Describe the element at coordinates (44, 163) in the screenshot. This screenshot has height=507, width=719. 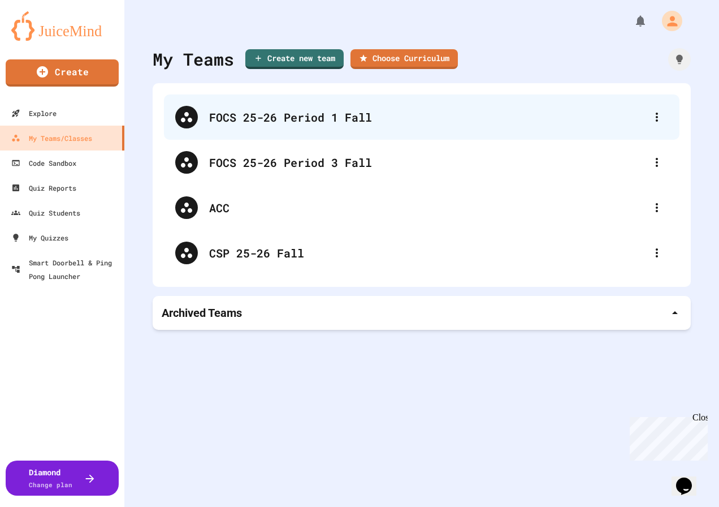
I see `div: Code Sandbox` at that location.